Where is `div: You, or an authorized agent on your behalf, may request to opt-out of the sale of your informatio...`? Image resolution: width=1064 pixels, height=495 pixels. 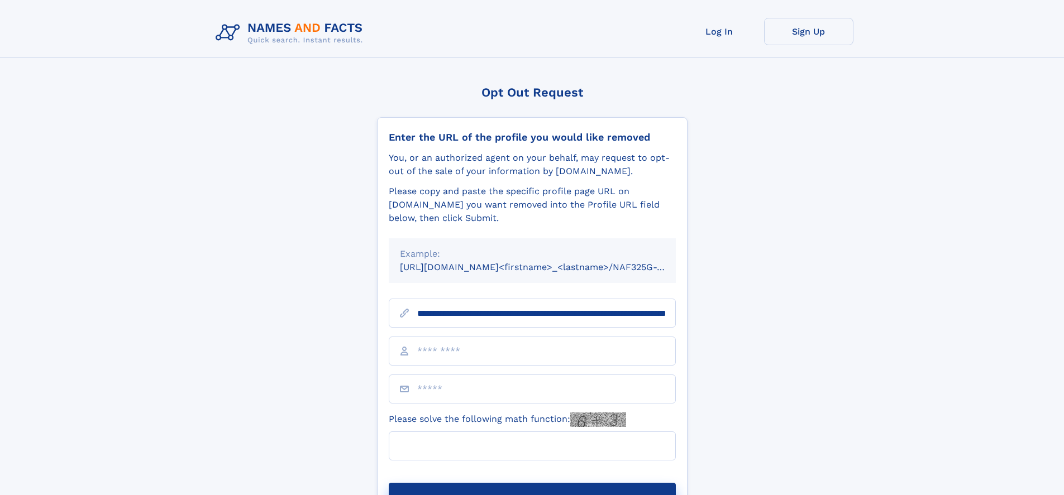 div: You, or an authorized agent on your behalf, may request to opt-out of the sale of your informatio... is located at coordinates (532, 165).